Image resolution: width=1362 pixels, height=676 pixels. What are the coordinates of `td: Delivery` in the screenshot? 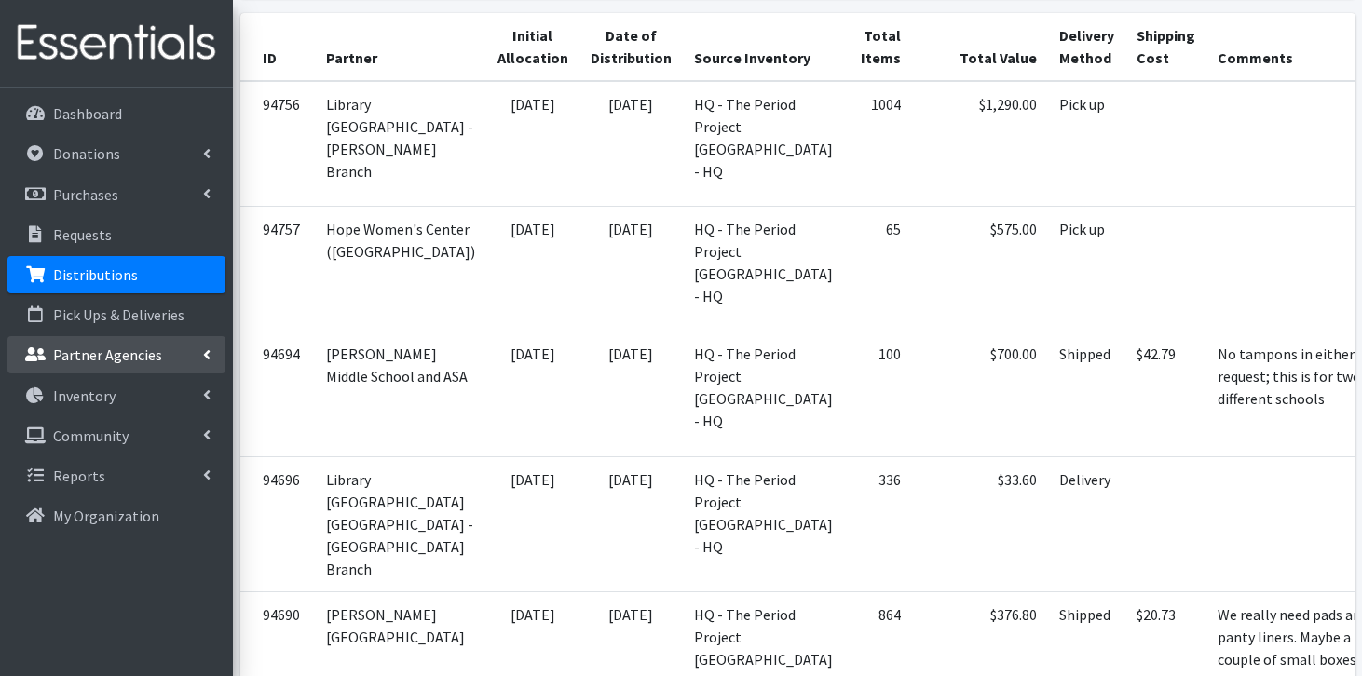 It's located at (1086, 524).